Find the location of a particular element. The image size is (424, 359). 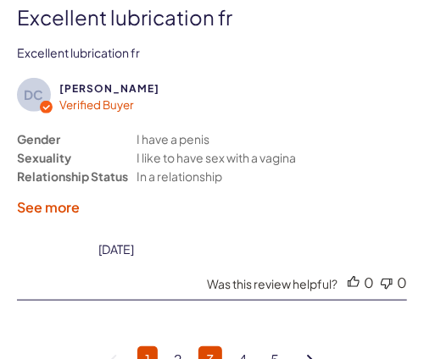

div: Vote down is located at coordinates (387, 282).